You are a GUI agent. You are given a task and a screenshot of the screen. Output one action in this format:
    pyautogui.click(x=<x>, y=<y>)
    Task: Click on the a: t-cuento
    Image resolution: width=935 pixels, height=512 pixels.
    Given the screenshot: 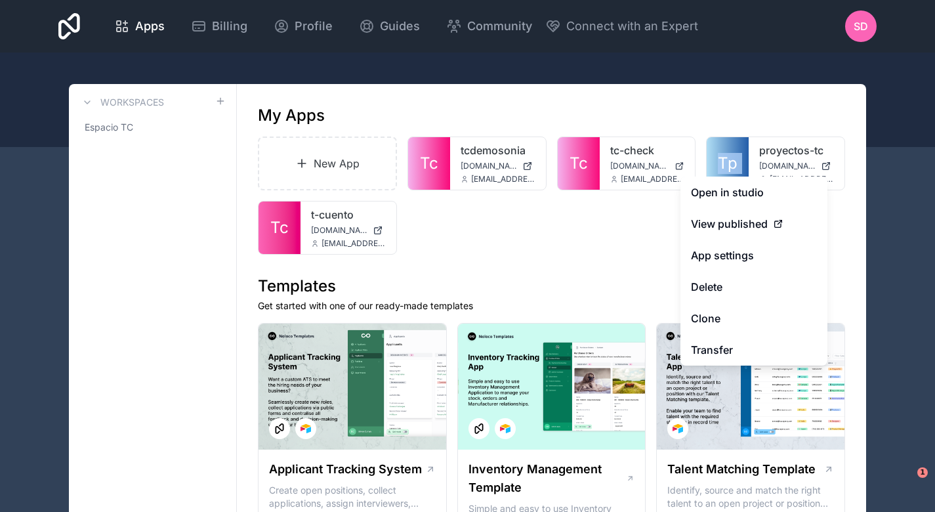 What is the action you would take?
    pyautogui.click(x=348, y=214)
    